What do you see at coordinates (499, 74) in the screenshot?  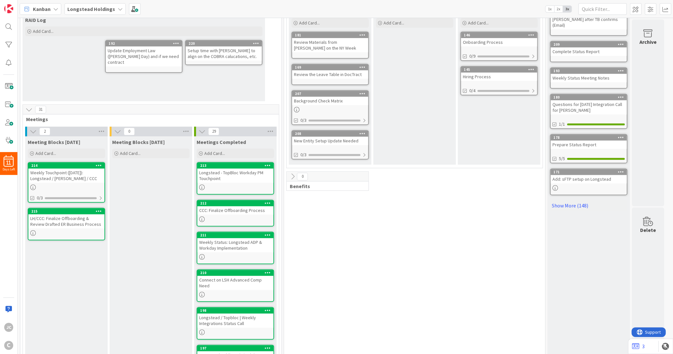 I see `div: 145Hiring Process` at bounding box center [499, 74].